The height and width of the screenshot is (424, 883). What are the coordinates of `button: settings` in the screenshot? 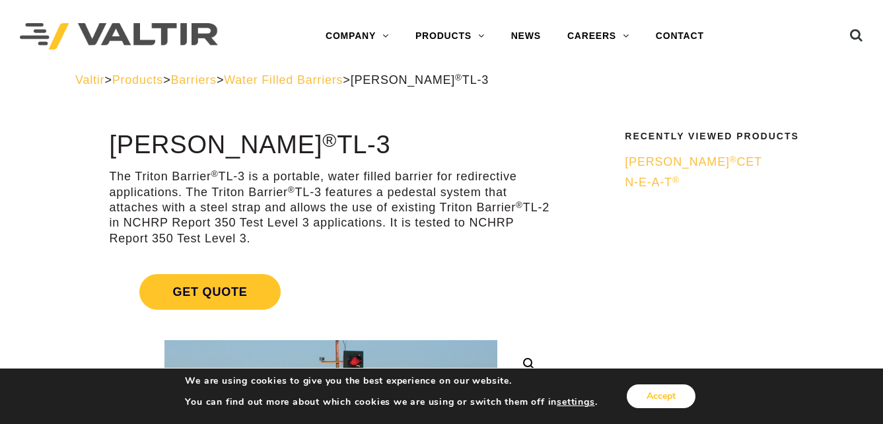 It's located at (575, 402).